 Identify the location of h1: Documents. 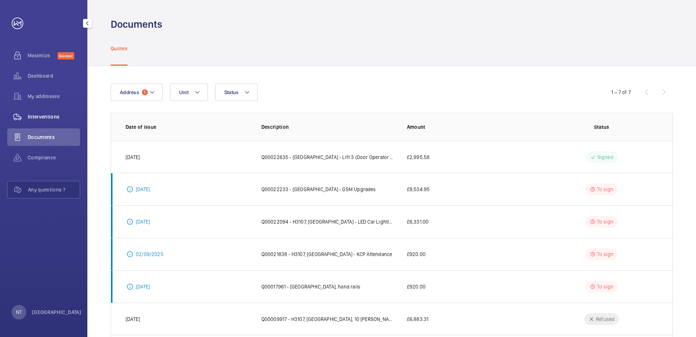
(137, 24).